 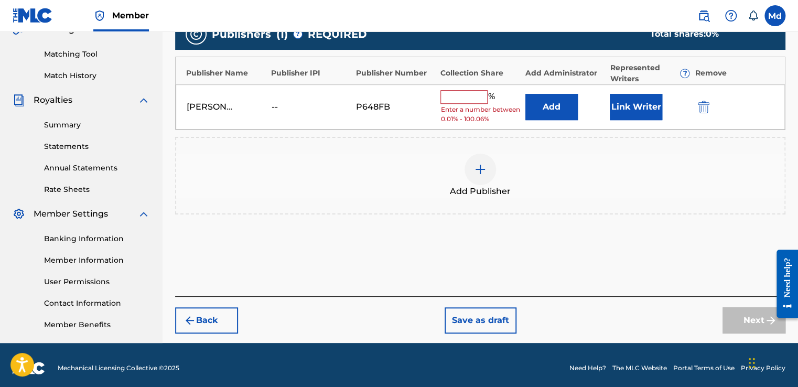 What do you see at coordinates (97, 125) in the screenshot?
I see `a: Summary` at bounding box center [97, 125].